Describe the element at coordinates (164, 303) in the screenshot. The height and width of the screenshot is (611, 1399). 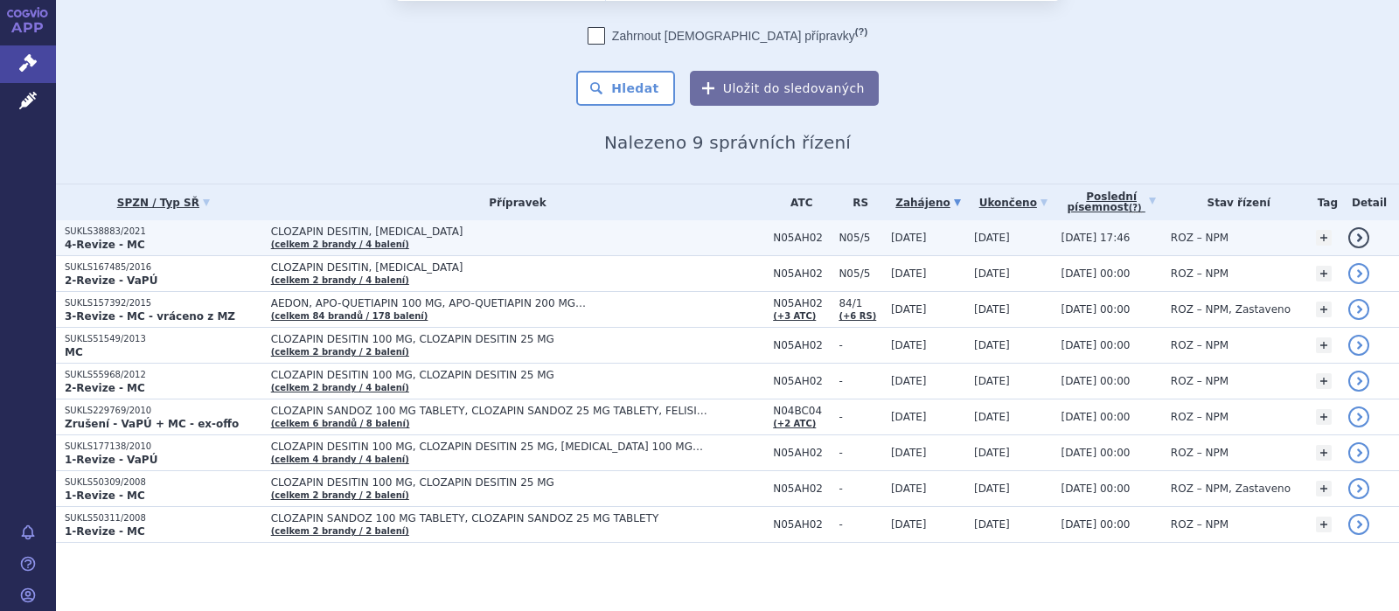
I see `p: SUKLS157392/2015` at that location.